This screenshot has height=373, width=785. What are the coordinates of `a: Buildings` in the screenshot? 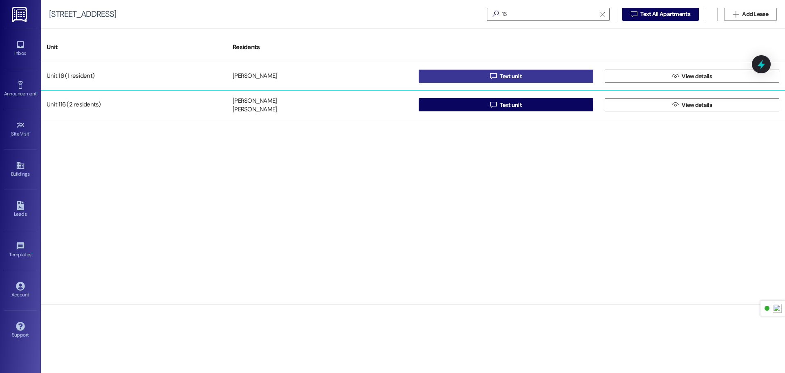 It's located at (20, 169).